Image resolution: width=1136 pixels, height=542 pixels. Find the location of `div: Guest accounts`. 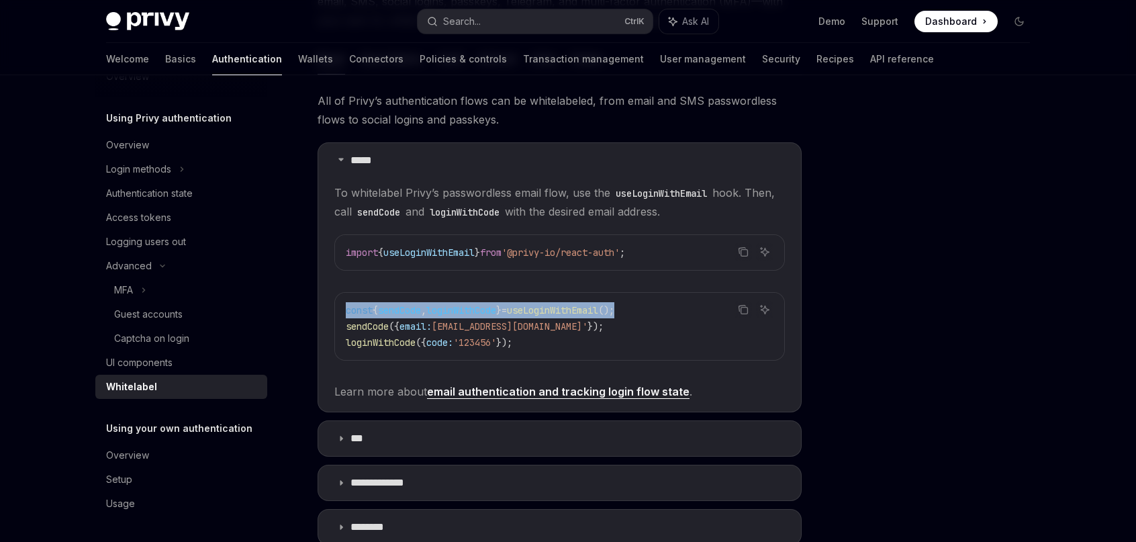

div: Guest accounts is located at coordinates (148, 314).